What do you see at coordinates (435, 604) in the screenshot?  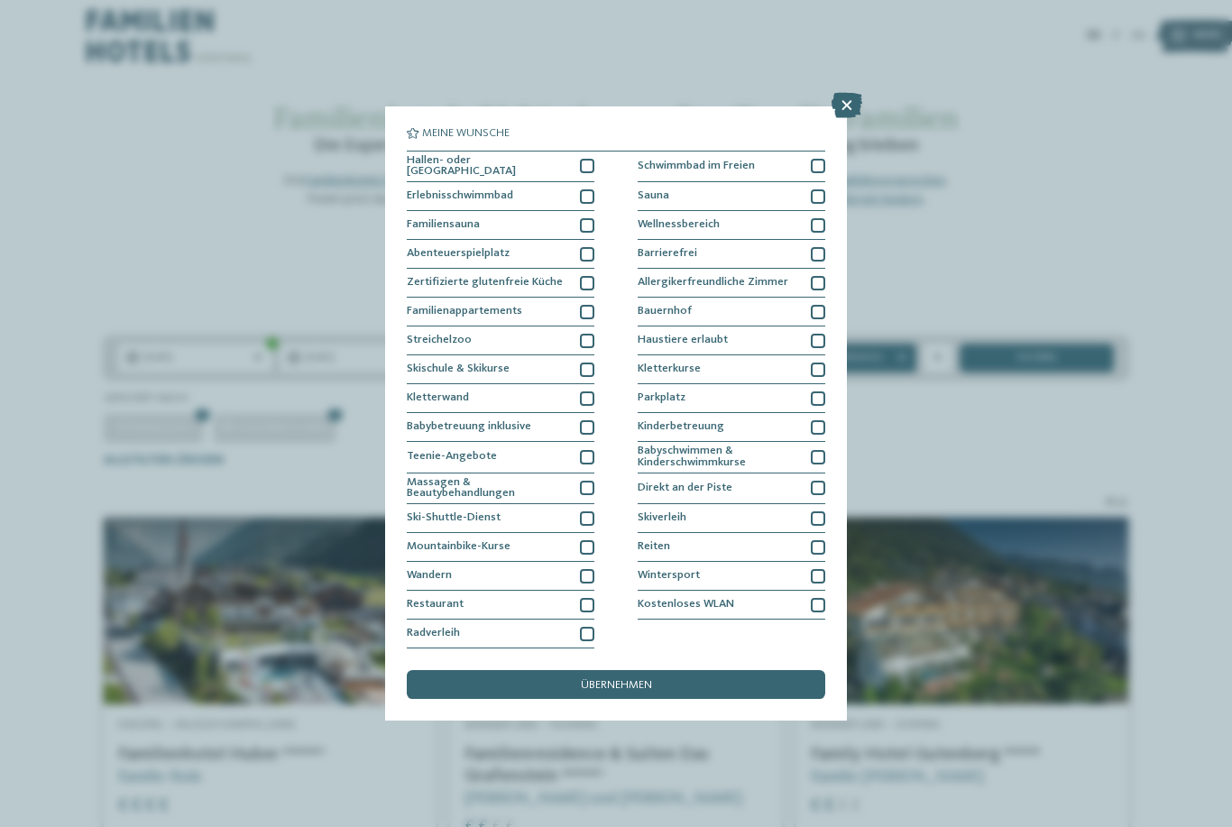 I see `span: Restaurant` at bounding box center [435, 604].